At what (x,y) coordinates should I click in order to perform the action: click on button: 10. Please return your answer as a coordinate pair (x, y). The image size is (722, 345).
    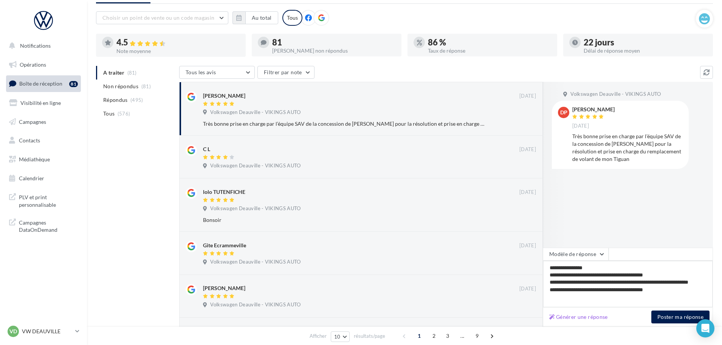
    Looking at the image, I should click on (340, 336).